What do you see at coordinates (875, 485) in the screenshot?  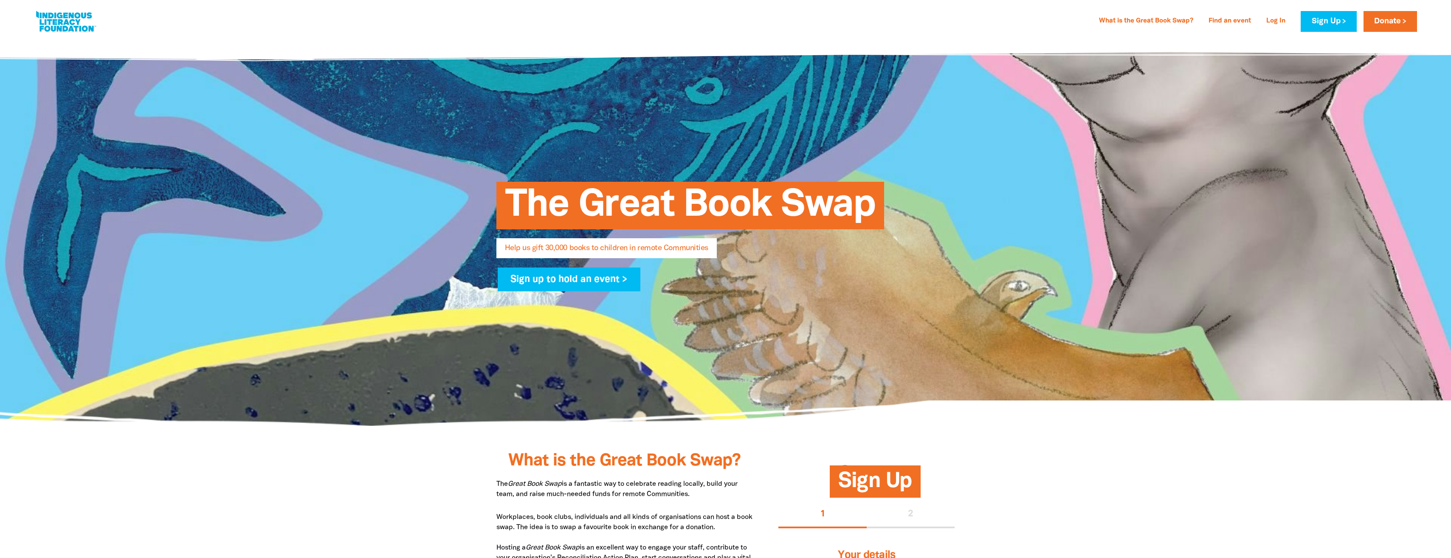 I see `span: Sign Up` at bounding box center [875, 485].